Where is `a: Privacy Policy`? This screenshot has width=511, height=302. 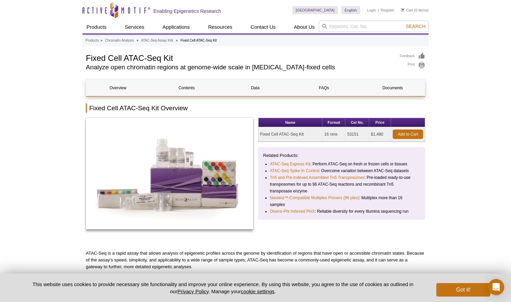 a: Privacy Policy is located at coordinates (193, 291).